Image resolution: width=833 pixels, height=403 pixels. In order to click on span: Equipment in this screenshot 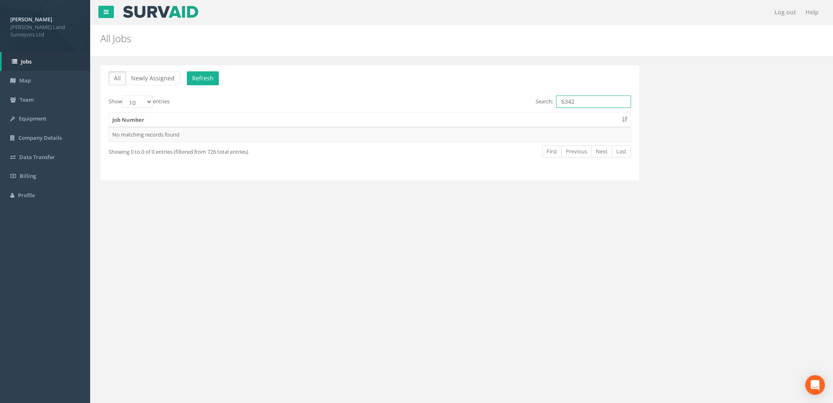, I will do `click(32, 118)`.